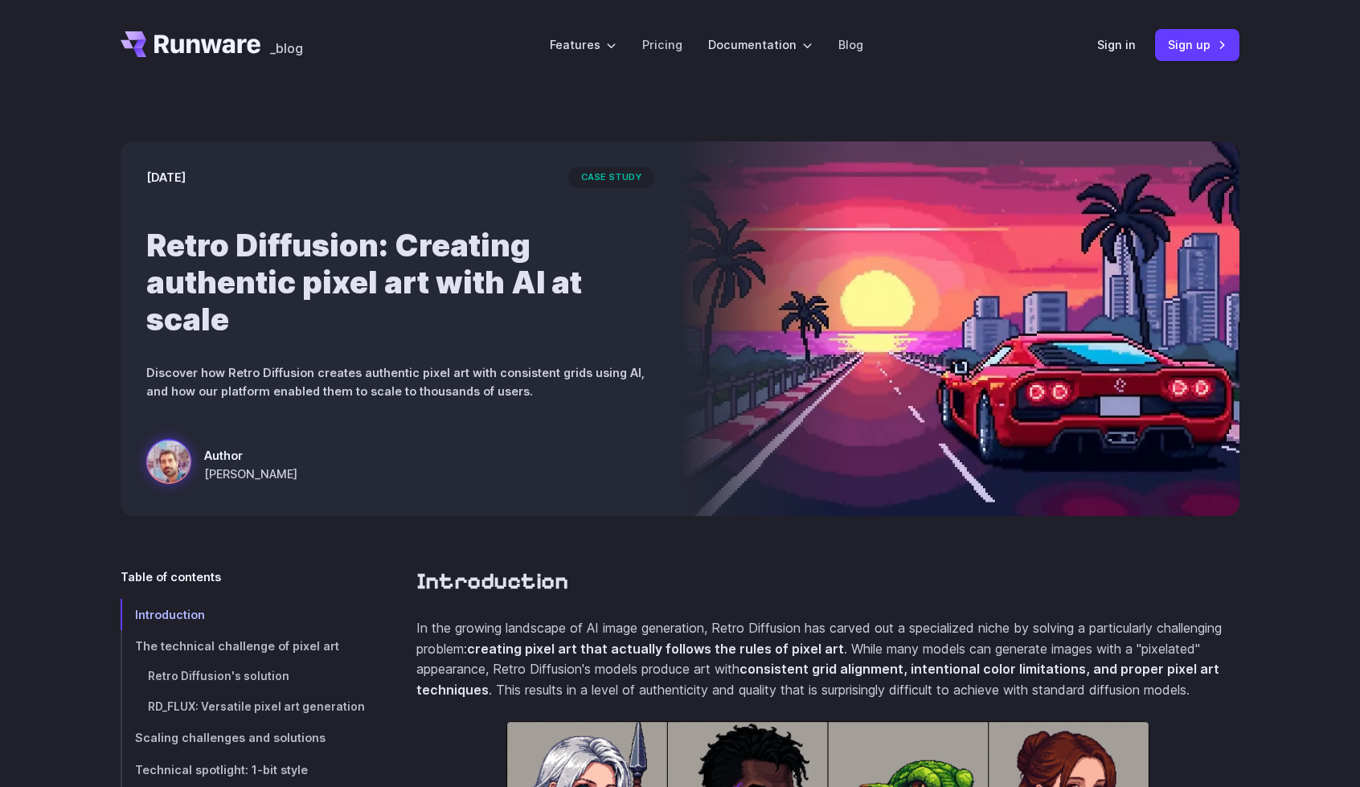 Image resolution: width=1360 pixels, height=787 pixels. I want to click on a: Pricing, so click(662, 44).